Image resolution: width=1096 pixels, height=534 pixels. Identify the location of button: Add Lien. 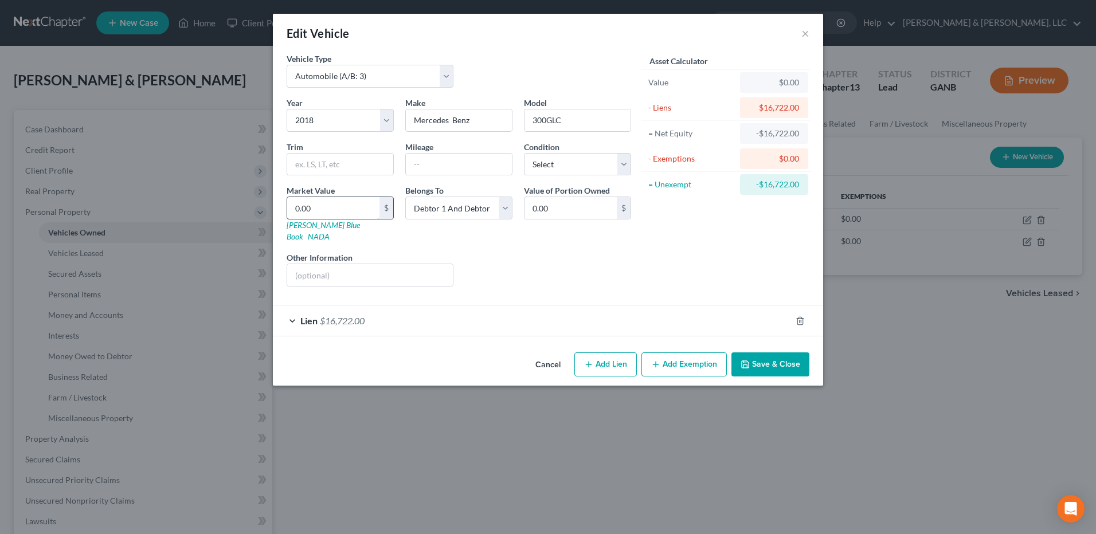
(605, 365).